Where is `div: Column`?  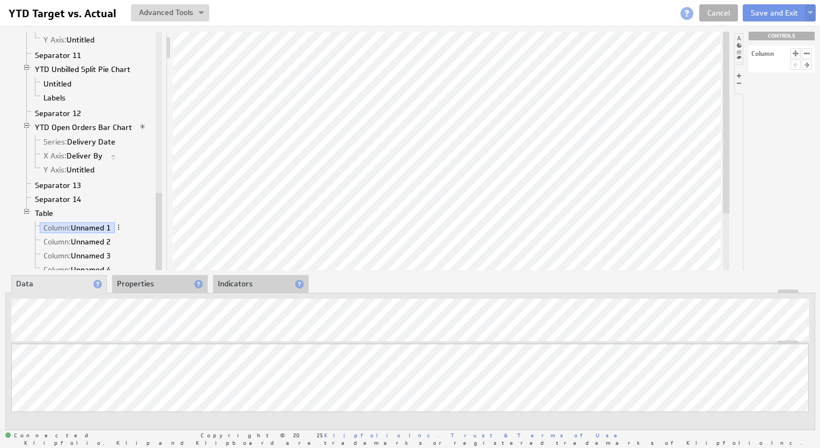 div: Column is located at coordinates (763, 54).